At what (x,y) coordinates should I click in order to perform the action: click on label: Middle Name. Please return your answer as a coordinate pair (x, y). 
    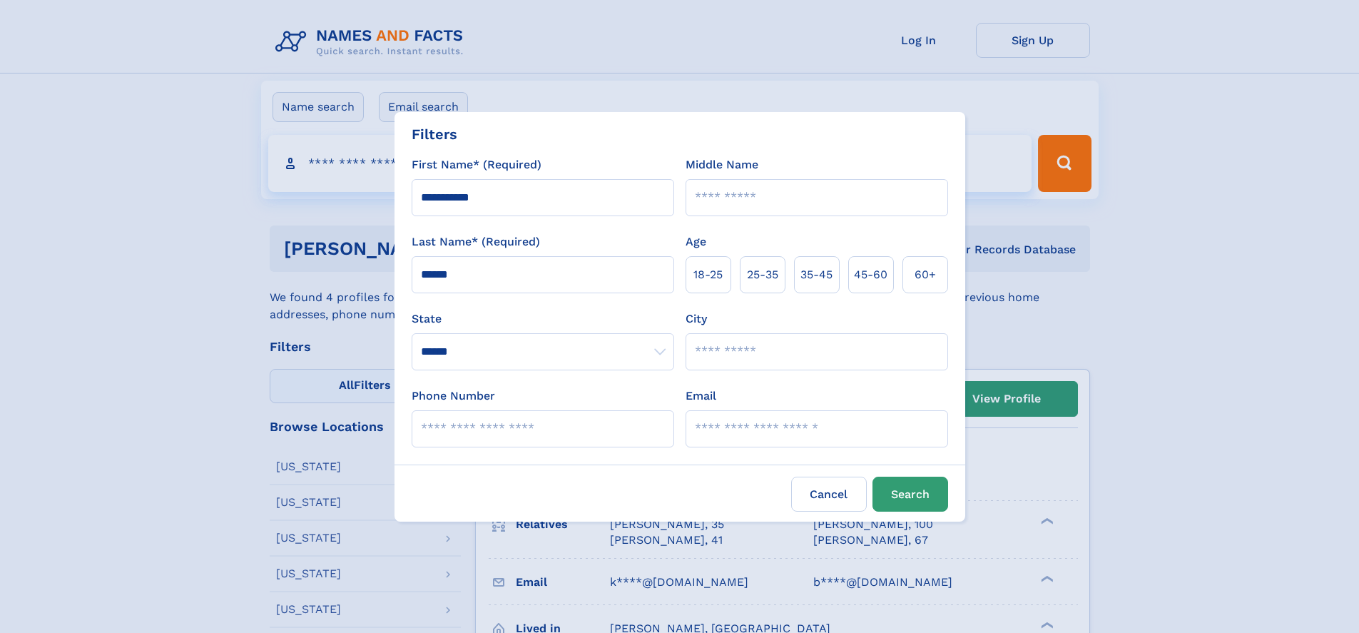
    Looking at the image, I should click on (722, 165).